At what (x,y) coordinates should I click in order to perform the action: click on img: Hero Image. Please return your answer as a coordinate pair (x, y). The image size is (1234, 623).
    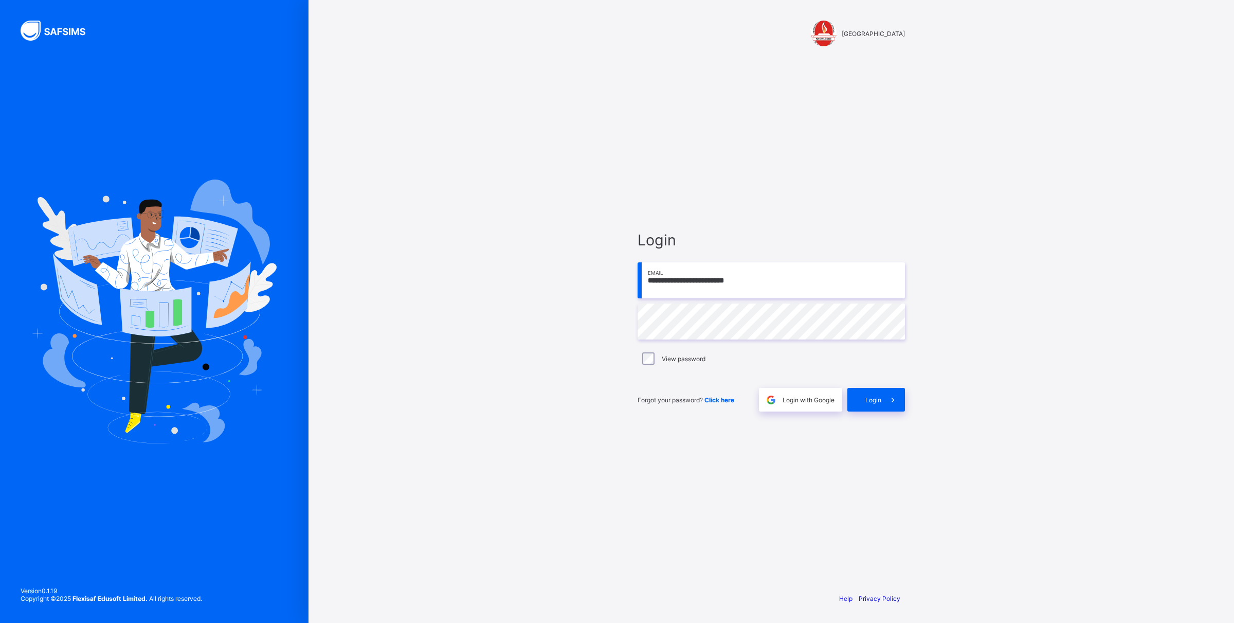
    Looking at the image, I should click on (154, 311).